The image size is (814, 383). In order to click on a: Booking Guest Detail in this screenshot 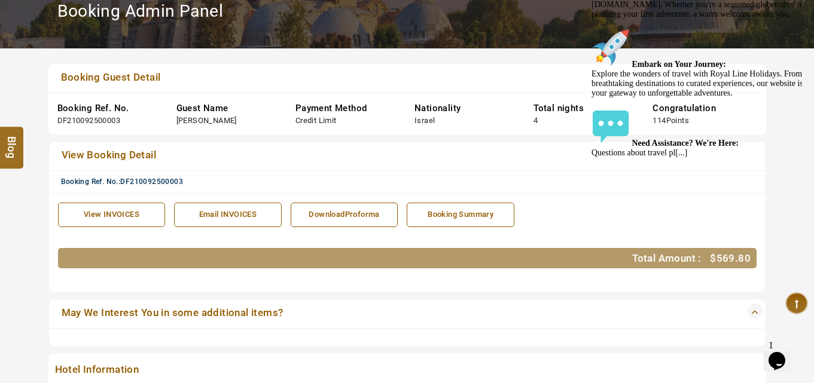, I will do `click(372, 78)`.